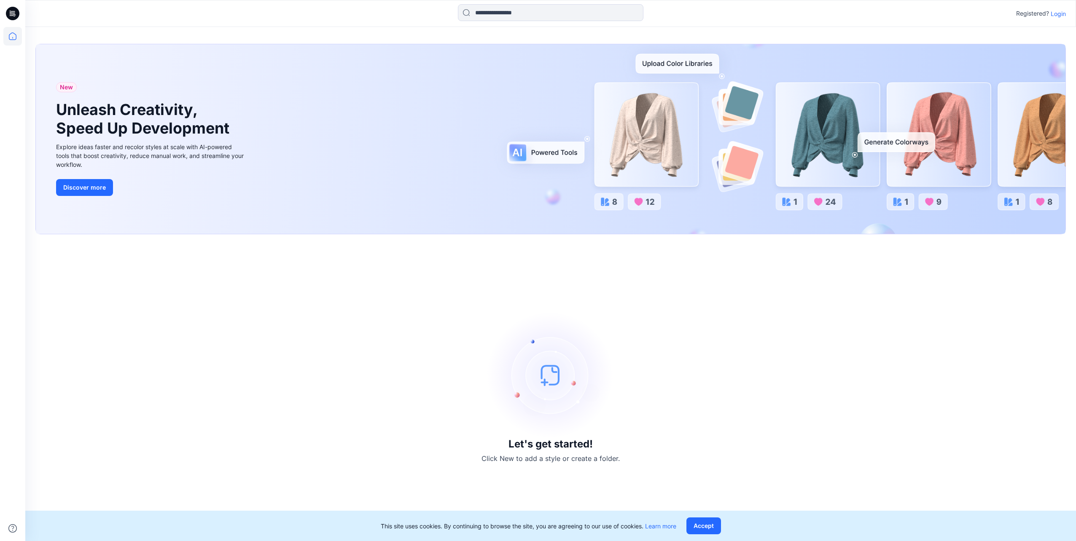 The image size is (1076, 541). I want to click on p: Click New to add a style or create a folder., so click(551, 459).